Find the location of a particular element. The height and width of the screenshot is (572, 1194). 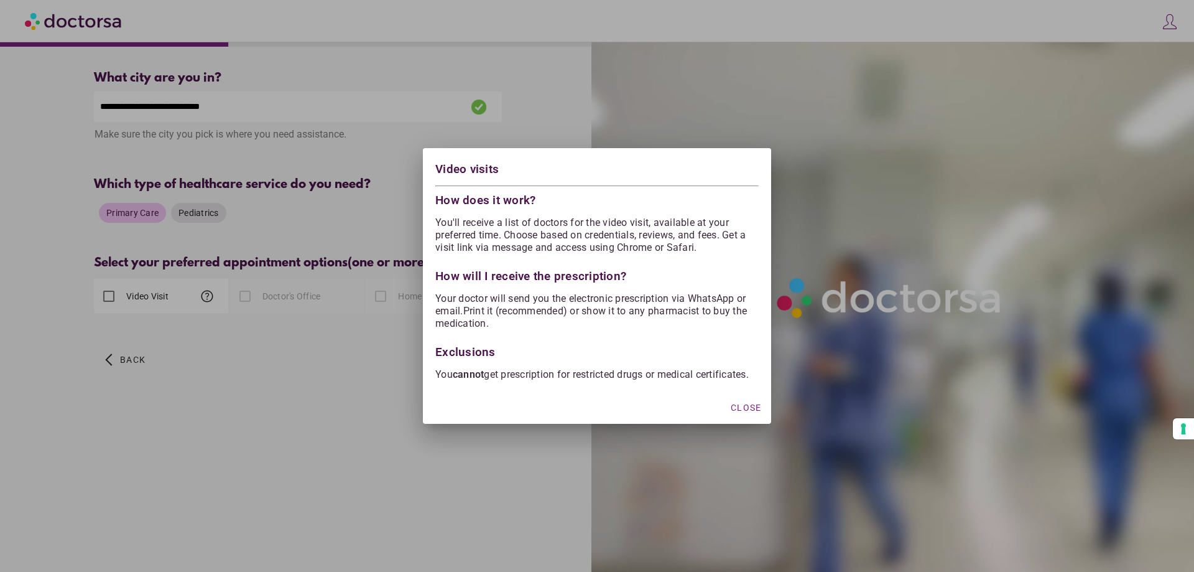

p: You'll receive a list of doctors for the video visit, available at your preferred time. Choose ba... is located at coordinates (597, 235).